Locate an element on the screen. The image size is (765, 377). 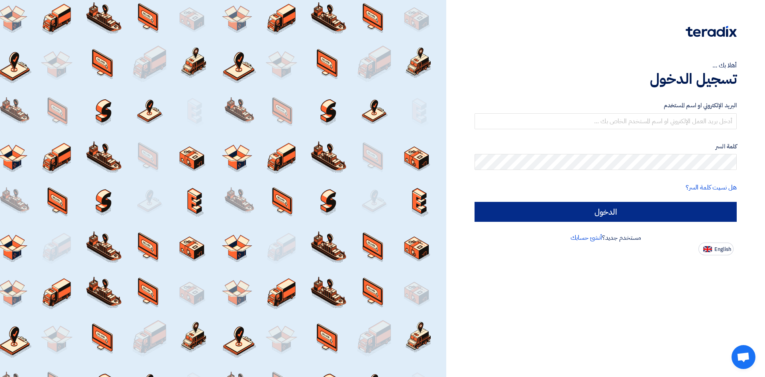
a: أنشئ حسابك is located at coordinates (586, 237).